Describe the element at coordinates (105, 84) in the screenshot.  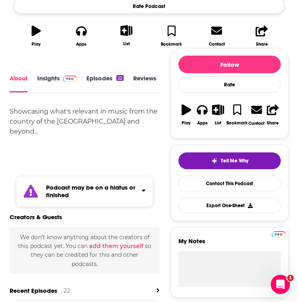
I see `a: Episodes22` at that location.